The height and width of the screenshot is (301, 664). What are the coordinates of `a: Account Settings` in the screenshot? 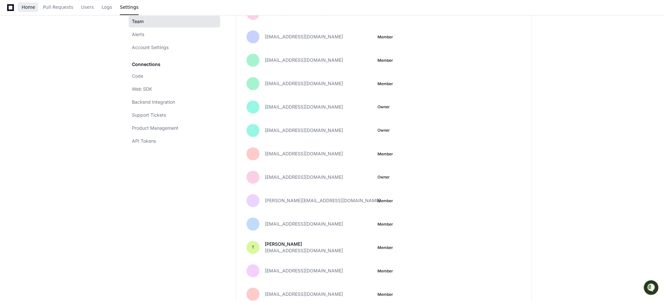 It's located at (175, 47).